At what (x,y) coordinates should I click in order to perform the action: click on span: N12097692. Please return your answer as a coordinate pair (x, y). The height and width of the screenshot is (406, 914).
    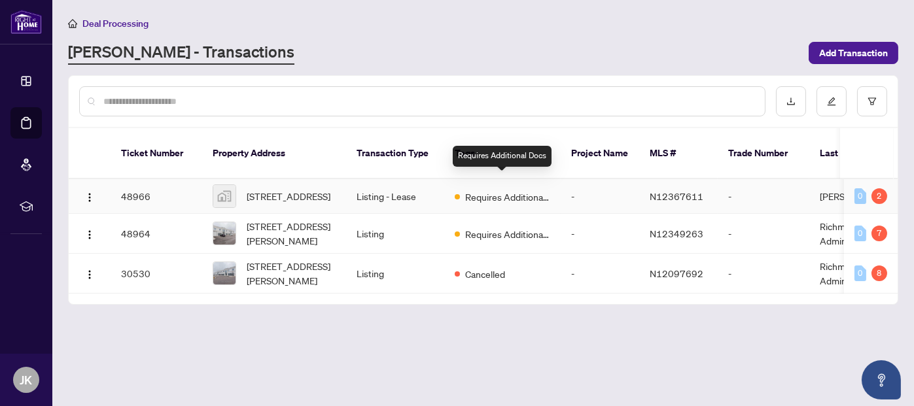
    Looking at the image, I should click on (677, 274).